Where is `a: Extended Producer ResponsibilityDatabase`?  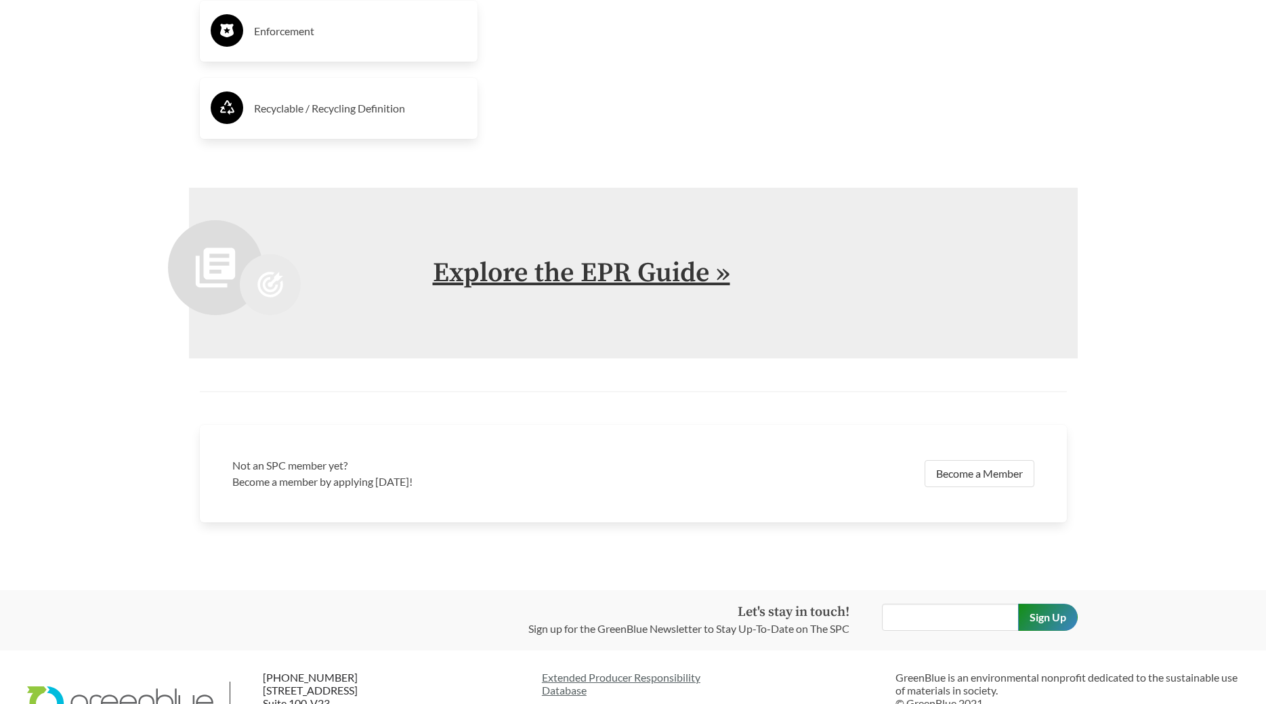 a: Extended Producer ResponsibilityDatabase is located at coordinates (714, 684).